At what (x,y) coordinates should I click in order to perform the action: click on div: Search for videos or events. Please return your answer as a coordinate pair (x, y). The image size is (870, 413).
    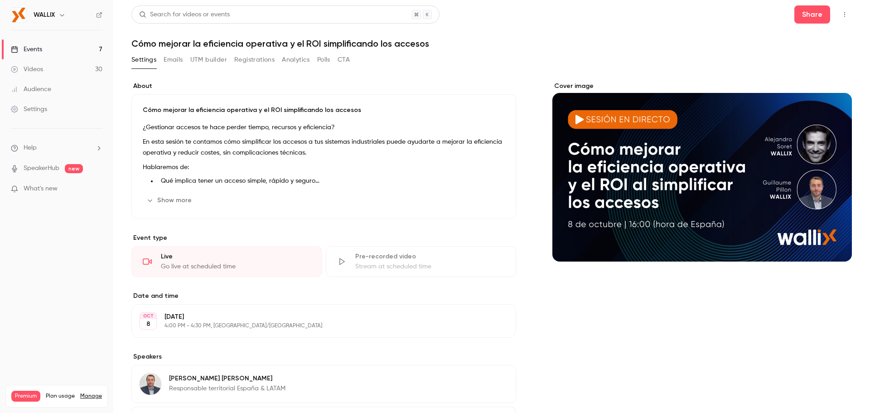
    Looking at the image, I should click on (184, 15).